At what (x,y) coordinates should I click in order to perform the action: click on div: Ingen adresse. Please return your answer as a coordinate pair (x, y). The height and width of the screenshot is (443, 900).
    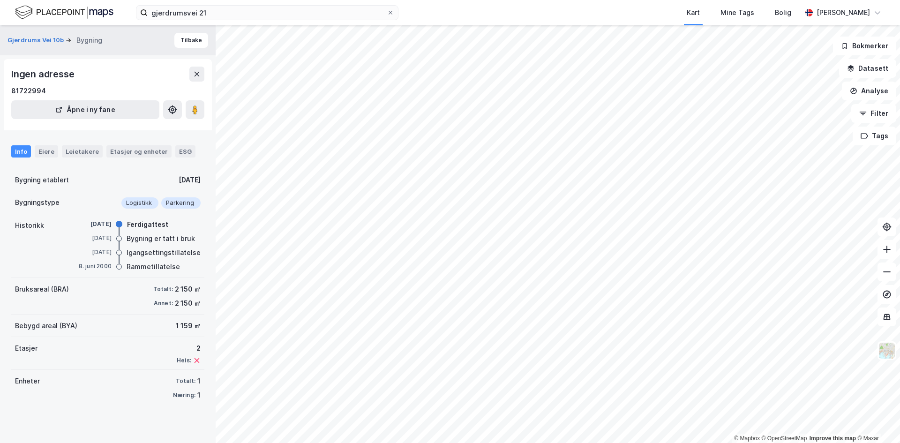
    Looking at the image, I should click on (44, 74).